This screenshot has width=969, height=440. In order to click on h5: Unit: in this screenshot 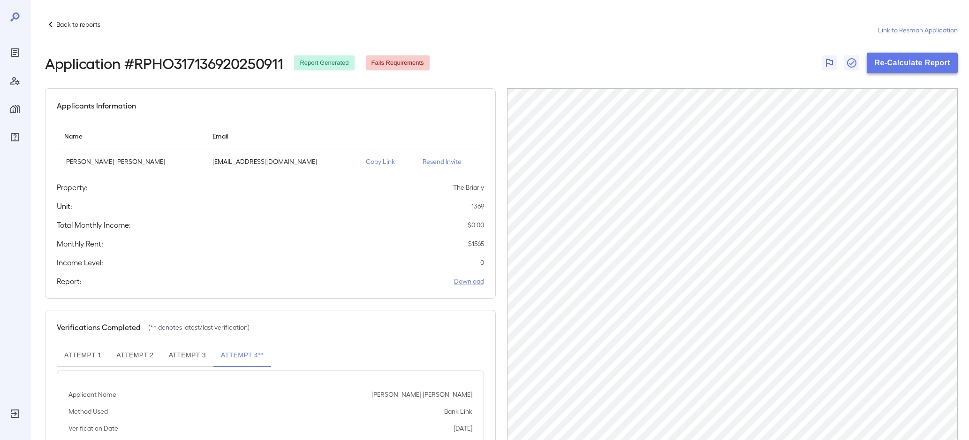, I will do `click(64, 206)`.